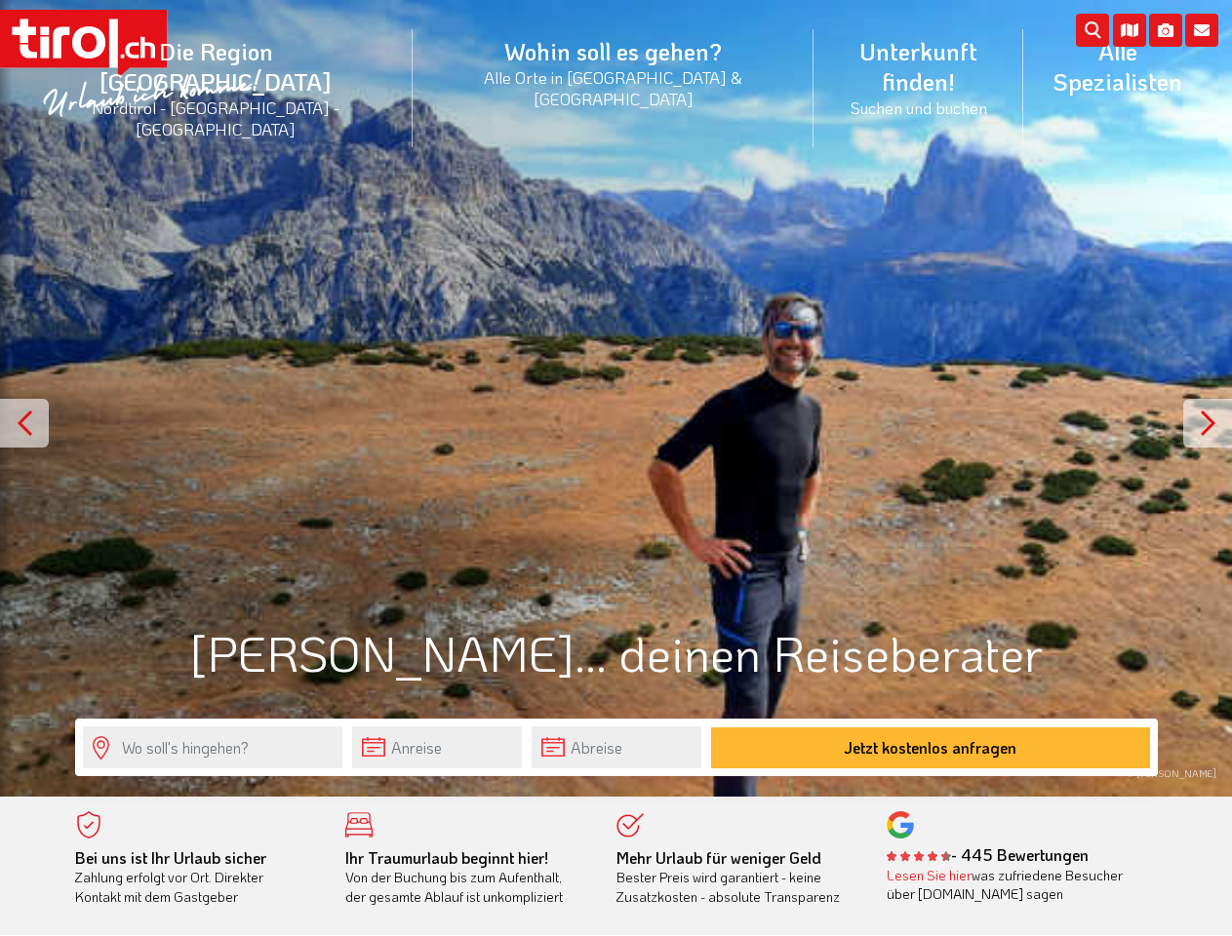 The width and height of the screenshot is (1232, 936). What do you see at coordinates (987, 854) in the screenshot?
I see `b: - 445 Bewertungen` at bounding box center [987, 854].